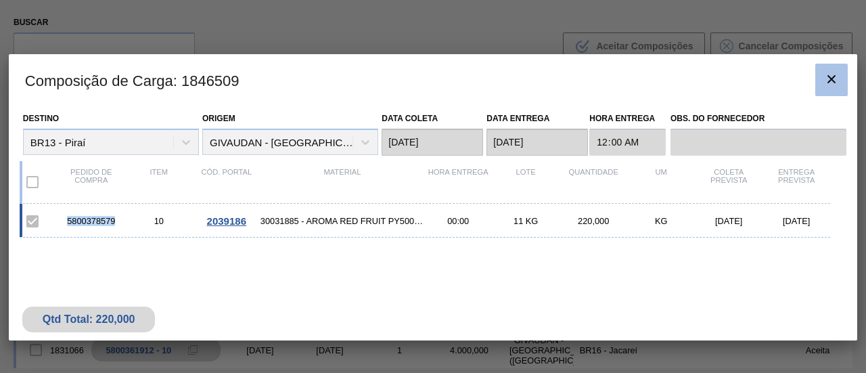 This screenshot has height=373, width=866. What do you see at coordinates (593, 220) in the screenshot?
I see `div: 220,000` at bounding box center [593, 220].